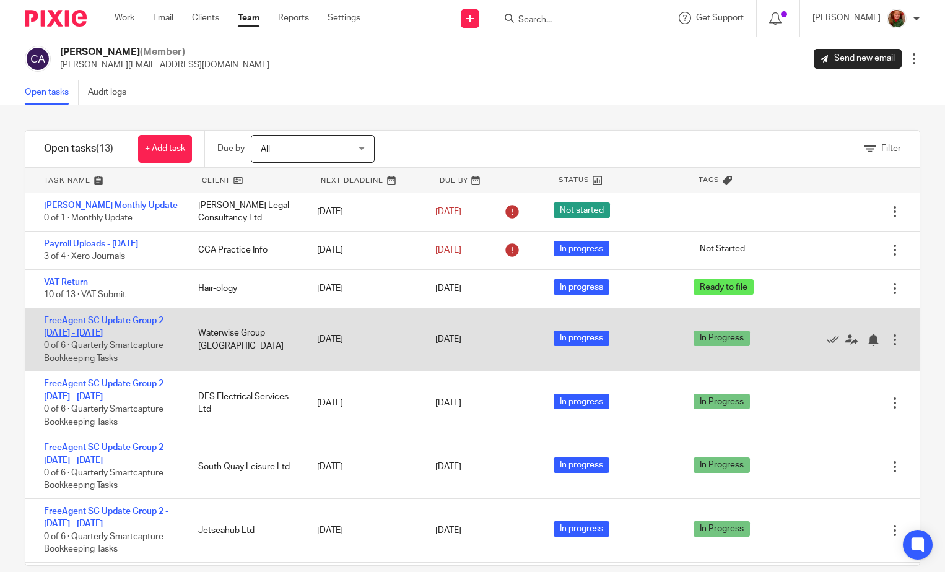 Image resolution: width=945 pixels, height=572 pixels. Describe the element at coordinates (248, 18) in the screenshot. I see `a: Team` at that location.